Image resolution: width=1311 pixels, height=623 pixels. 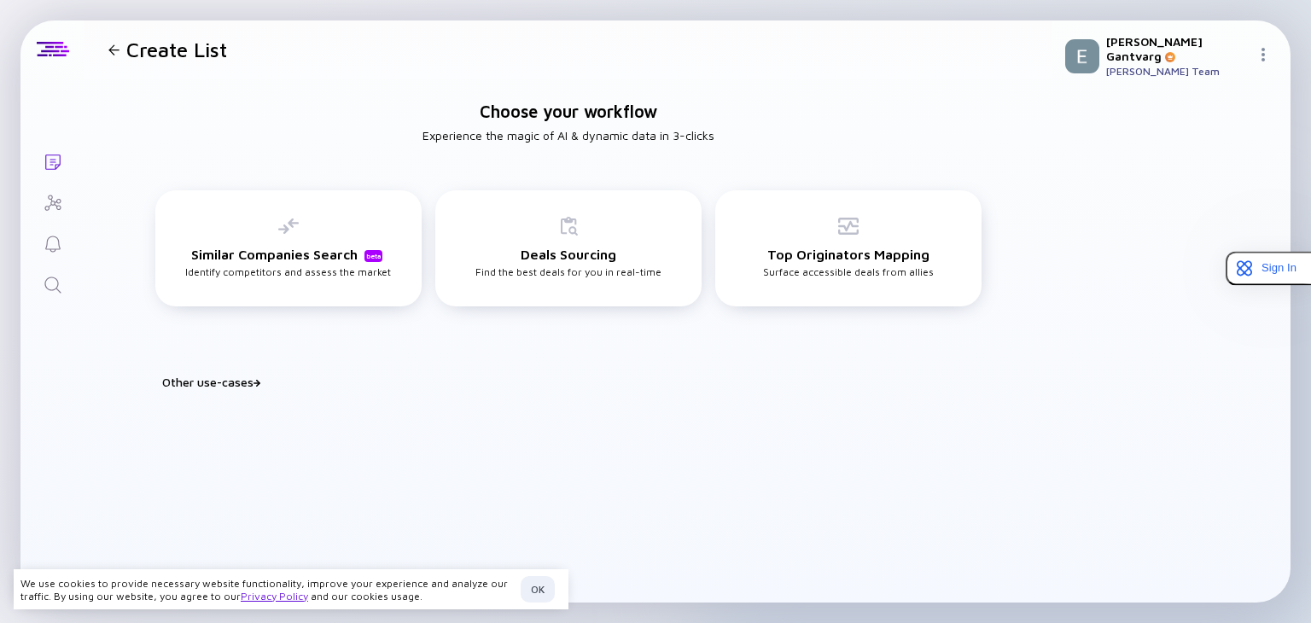 What do you see at coordinates (373, 256) in the screenshot?
I see `div: beta` at bounding box center [373, 256].